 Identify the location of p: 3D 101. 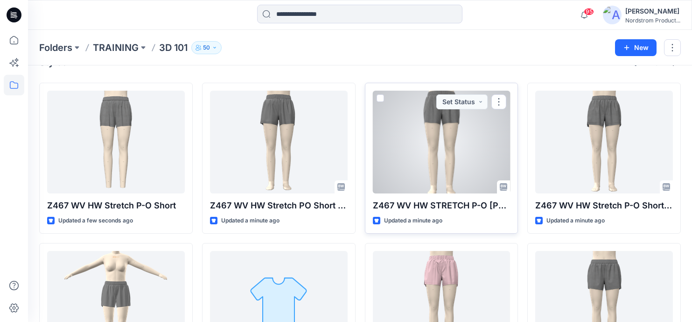
(173, 48).